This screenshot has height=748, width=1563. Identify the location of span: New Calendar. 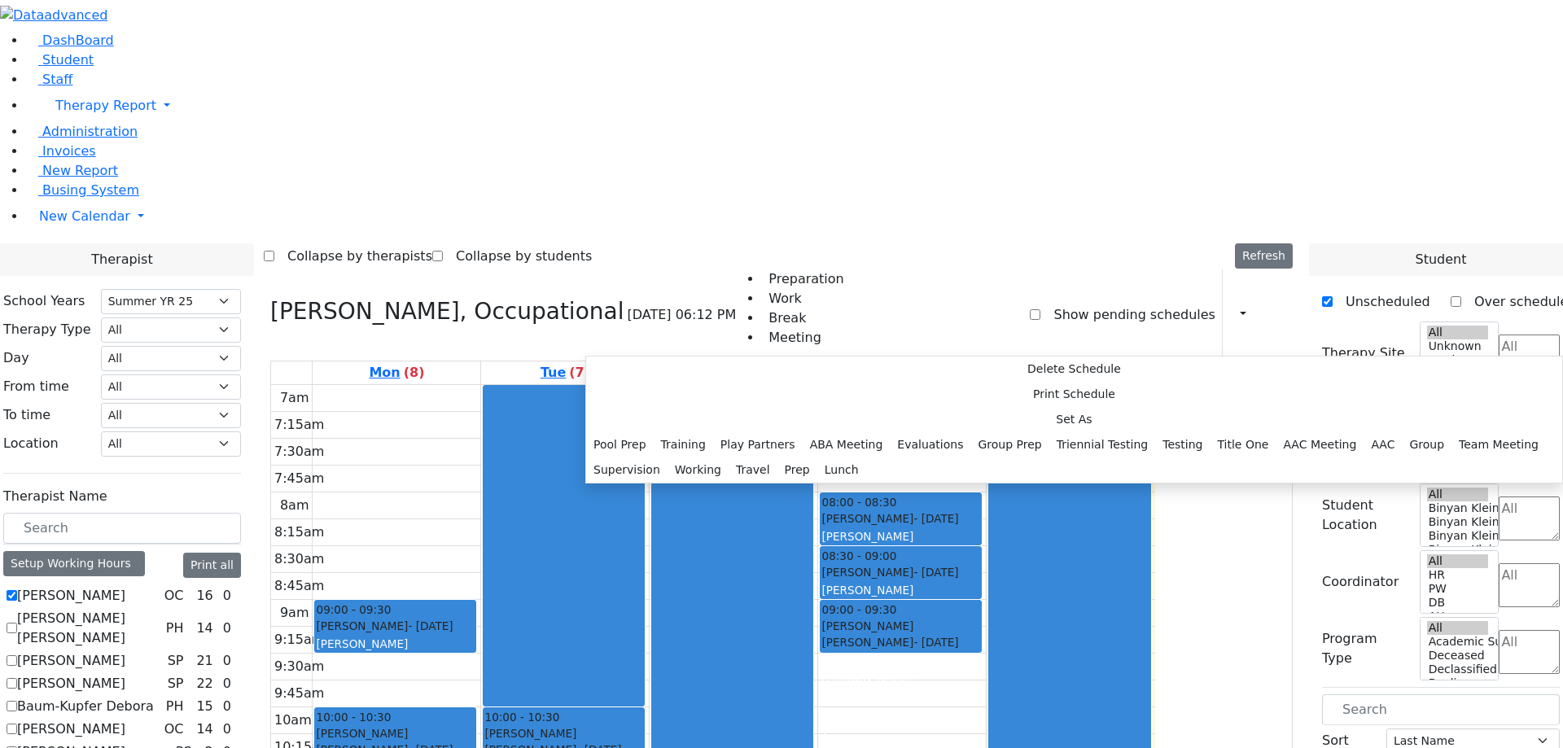
(85, 216).